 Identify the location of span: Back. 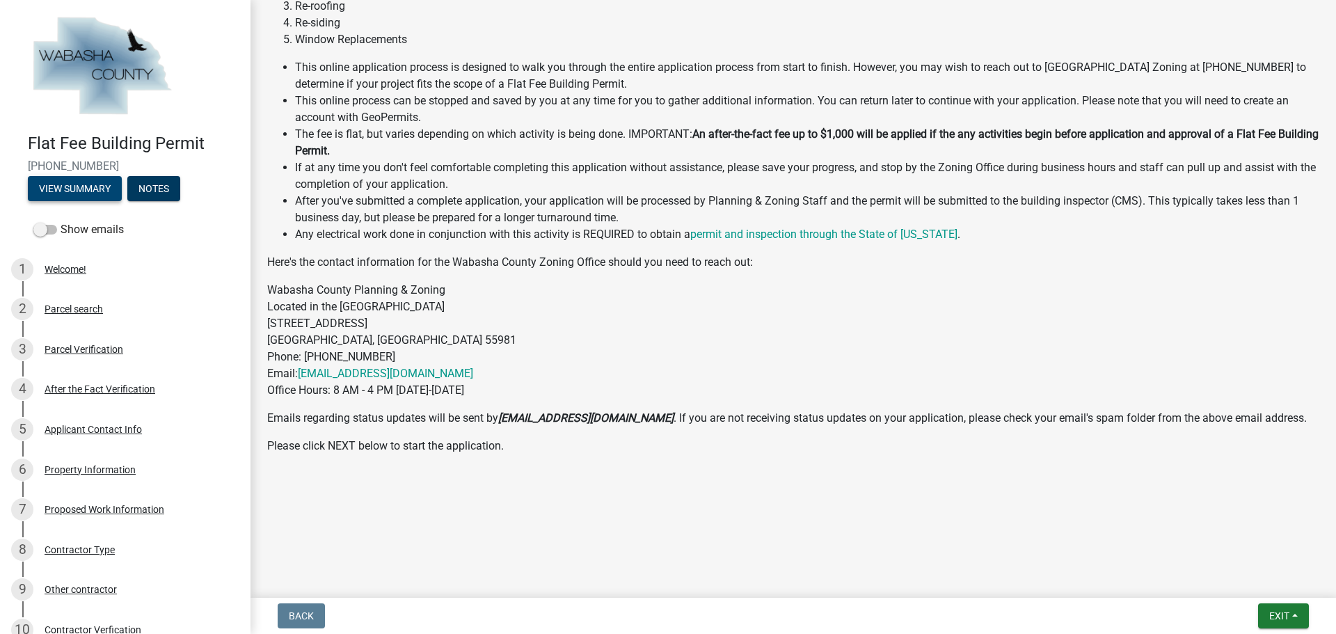
(301, 616).